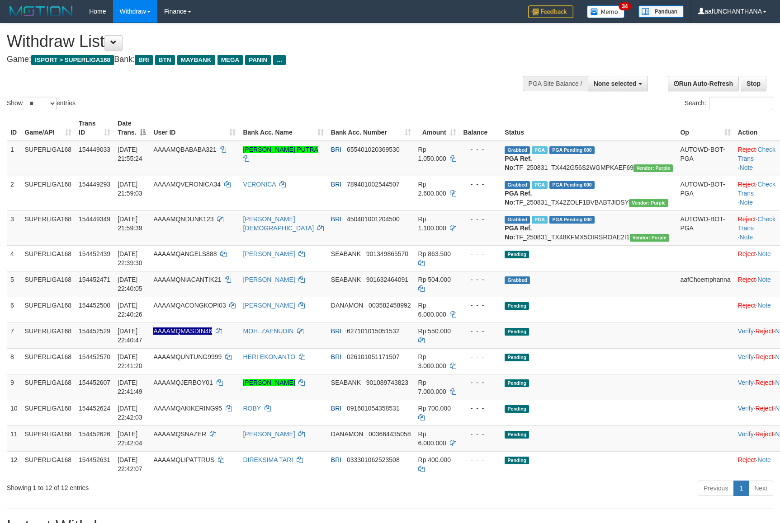  What do you see at coordinates (437, 128) in the screenshot?
I see `th: Amount: activate to sort column ascending` at bounding box center [437, 128].